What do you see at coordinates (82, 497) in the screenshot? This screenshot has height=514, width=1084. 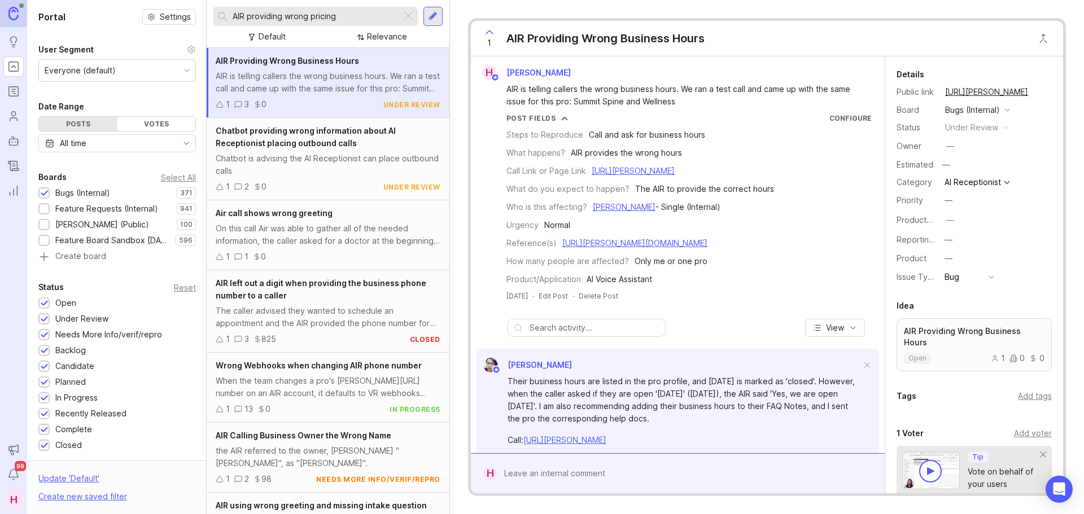 I see `div: Create new saved filter` at bounding box center [82, 497].